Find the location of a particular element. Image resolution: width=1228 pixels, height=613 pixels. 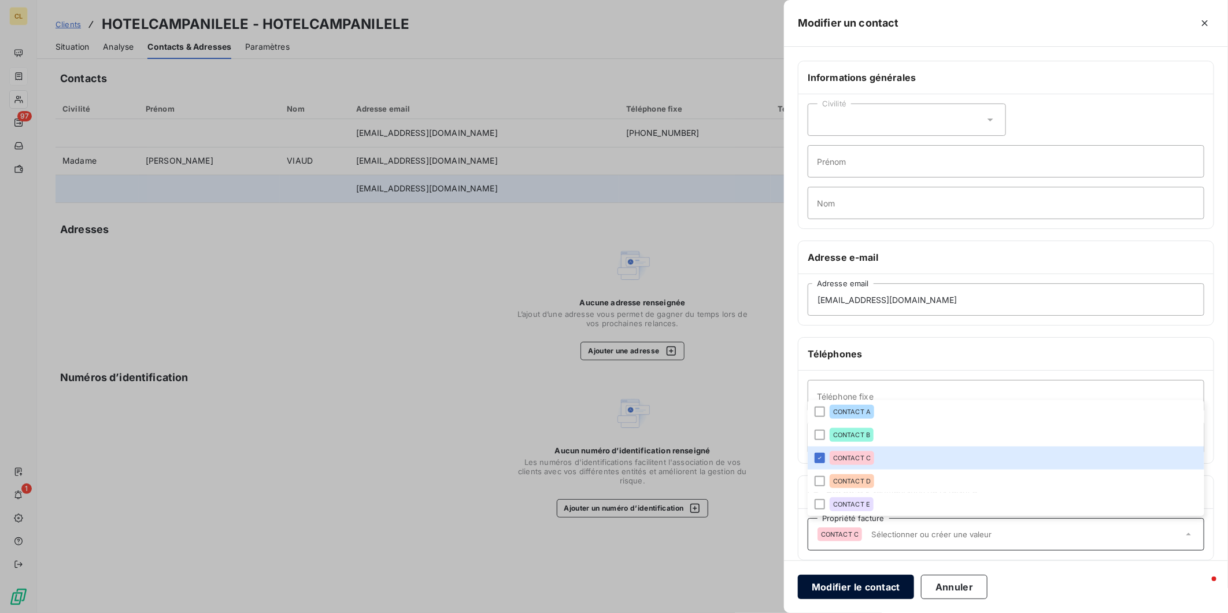

button: Modifier le contact is located at coordinates (855, 587).